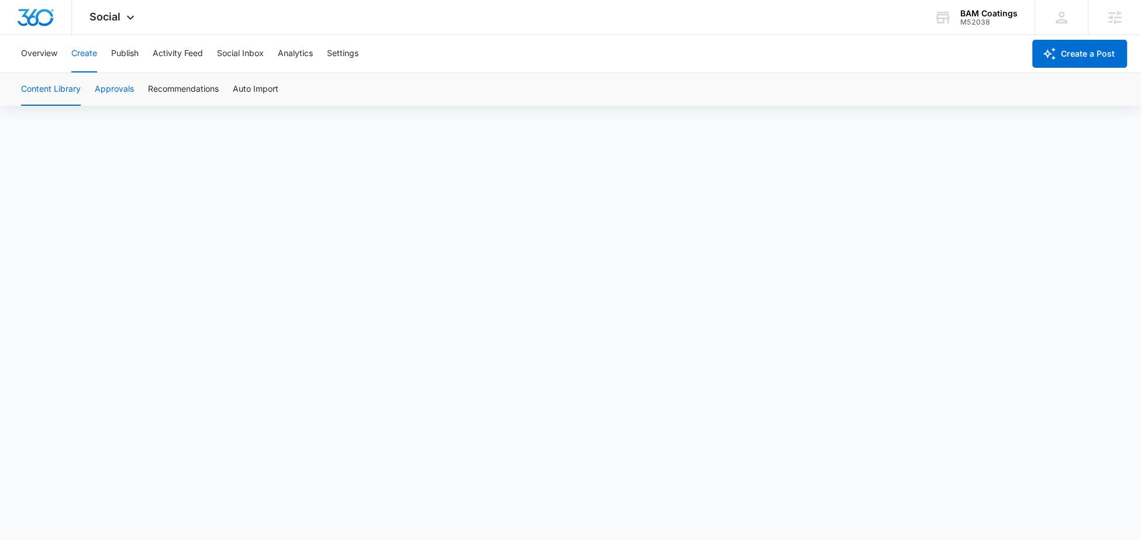 The height and width of the screenshot is (540, 1141). I want to click on button: Publish, so click(125, 54).